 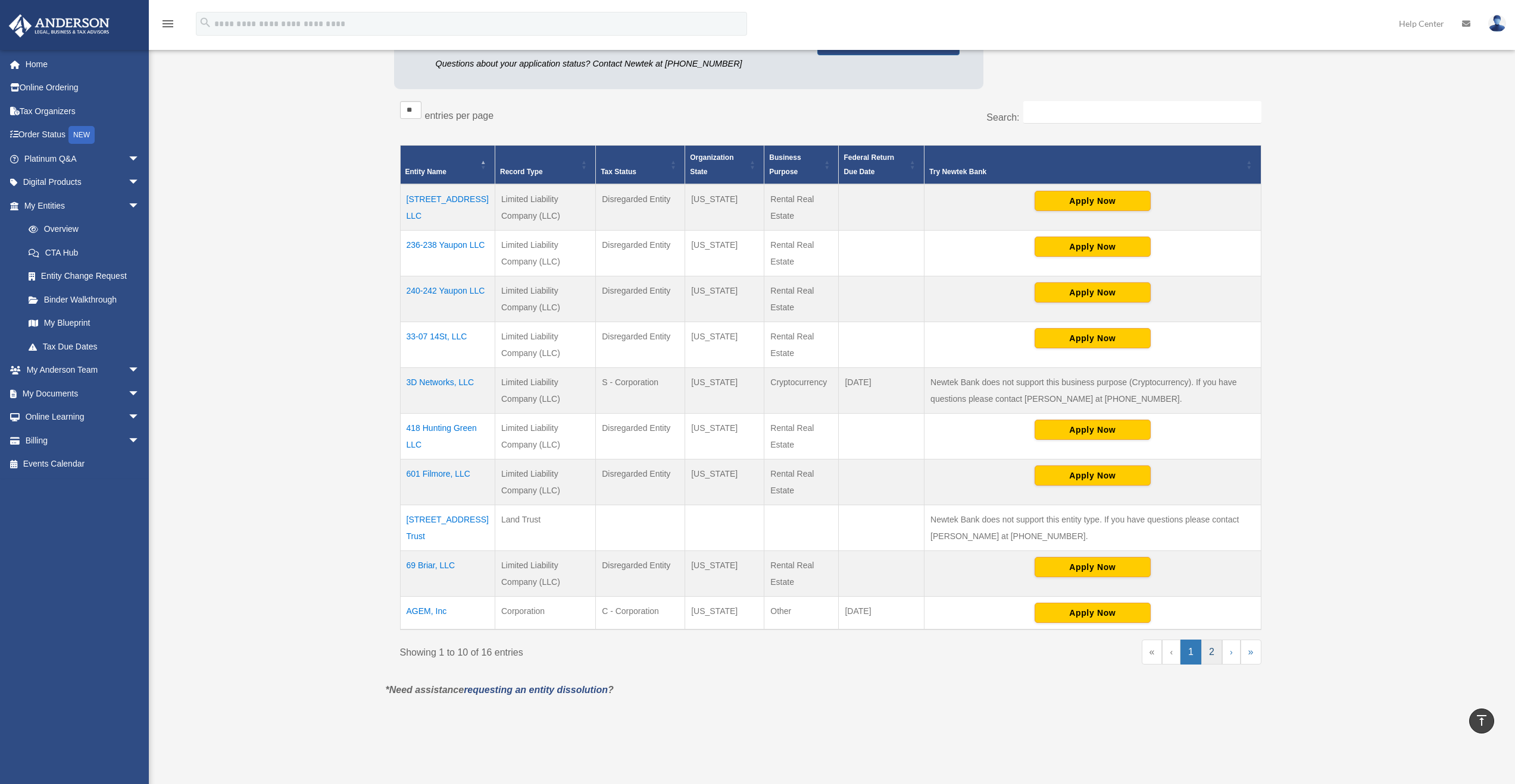 What do you see at coordinates (1496, 24) in the screenshot?
I see `img: User Pic` at bounding box center [1496, 24].